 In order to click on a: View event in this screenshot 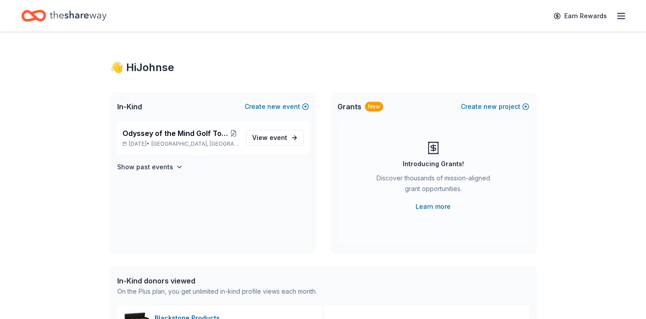, I will do `click(275, 138)`.